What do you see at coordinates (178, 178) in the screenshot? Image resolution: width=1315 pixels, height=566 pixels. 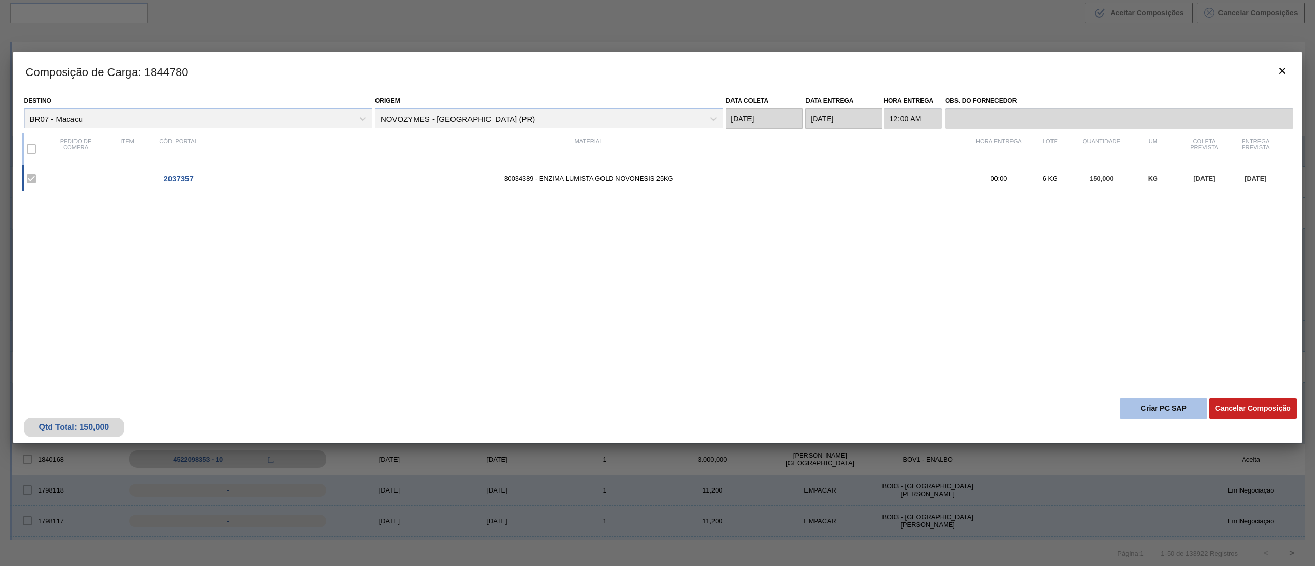 I see `span: 2037357` at bounding box center [178, 178].